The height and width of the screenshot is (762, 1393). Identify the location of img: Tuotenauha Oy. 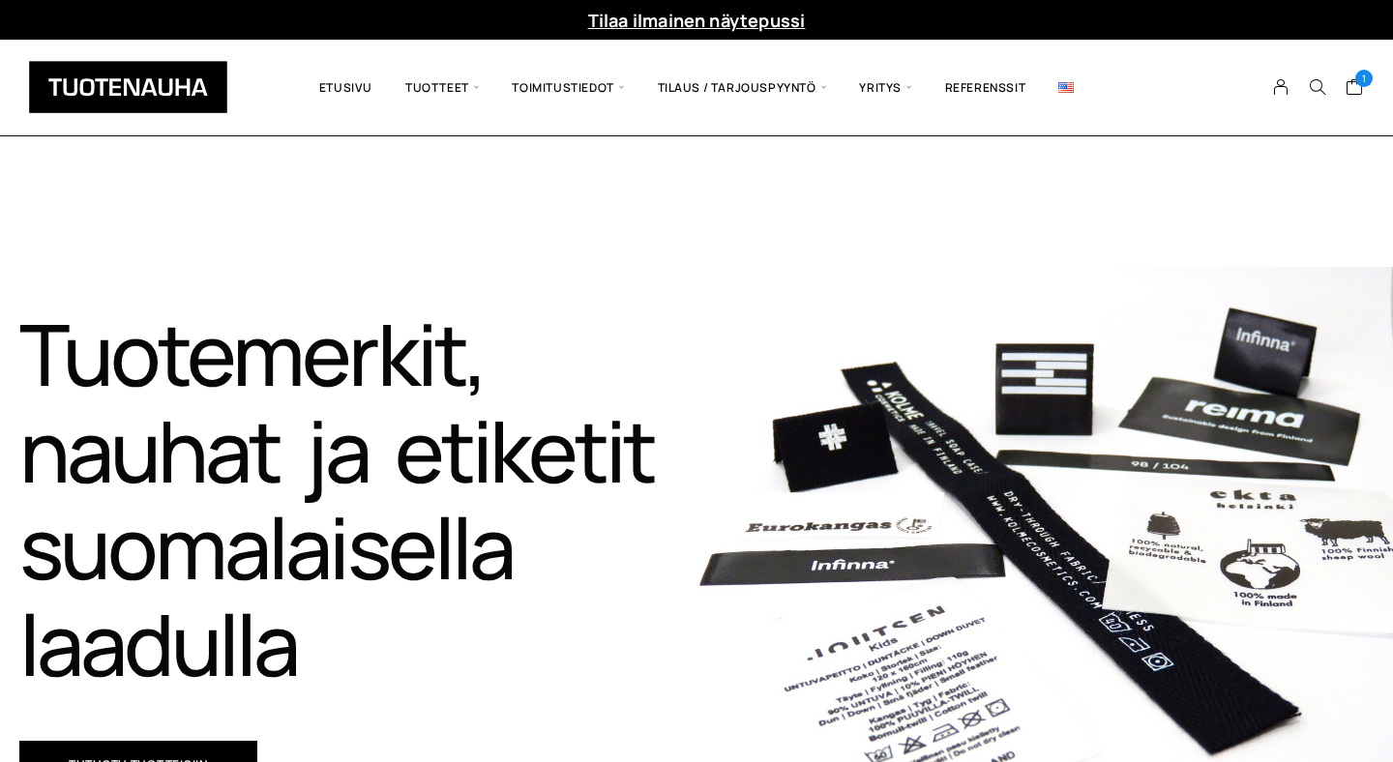
(128, 87).